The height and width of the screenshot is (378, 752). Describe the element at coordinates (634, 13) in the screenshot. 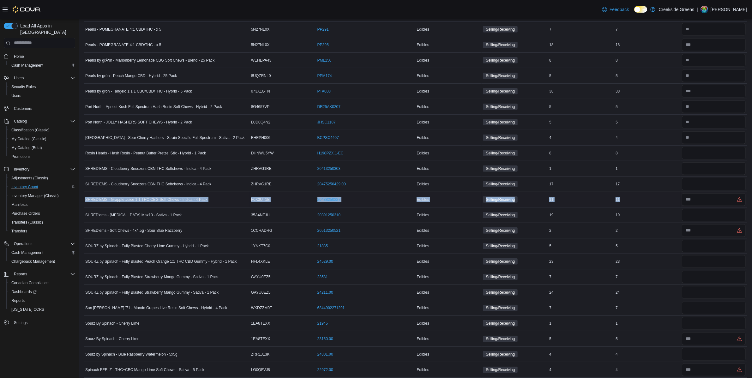

I see `span: Dark Mode` at that location.